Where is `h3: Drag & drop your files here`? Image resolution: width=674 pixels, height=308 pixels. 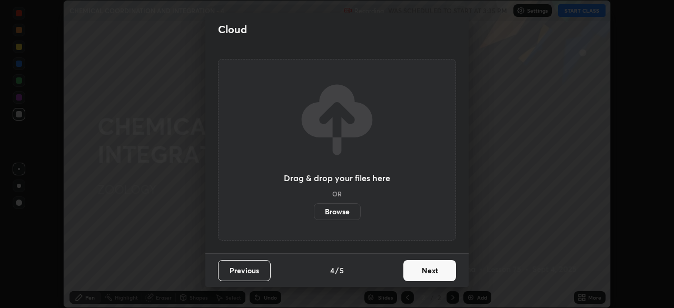
h3: Drag & drop your files here is located at coordinates (337, 178).